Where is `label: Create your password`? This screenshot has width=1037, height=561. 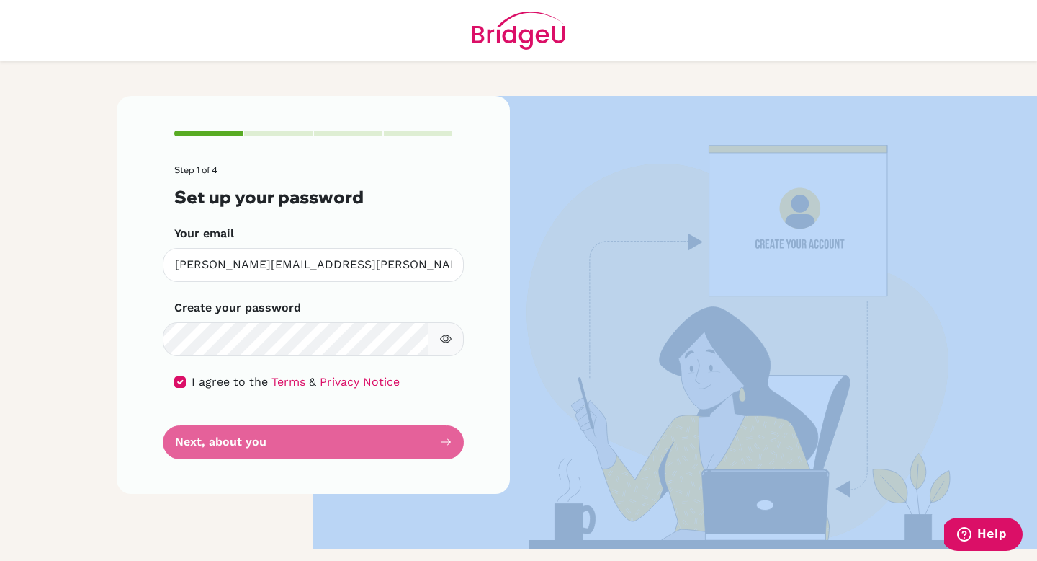 label: Create your password is located at coordinates (238, 308).